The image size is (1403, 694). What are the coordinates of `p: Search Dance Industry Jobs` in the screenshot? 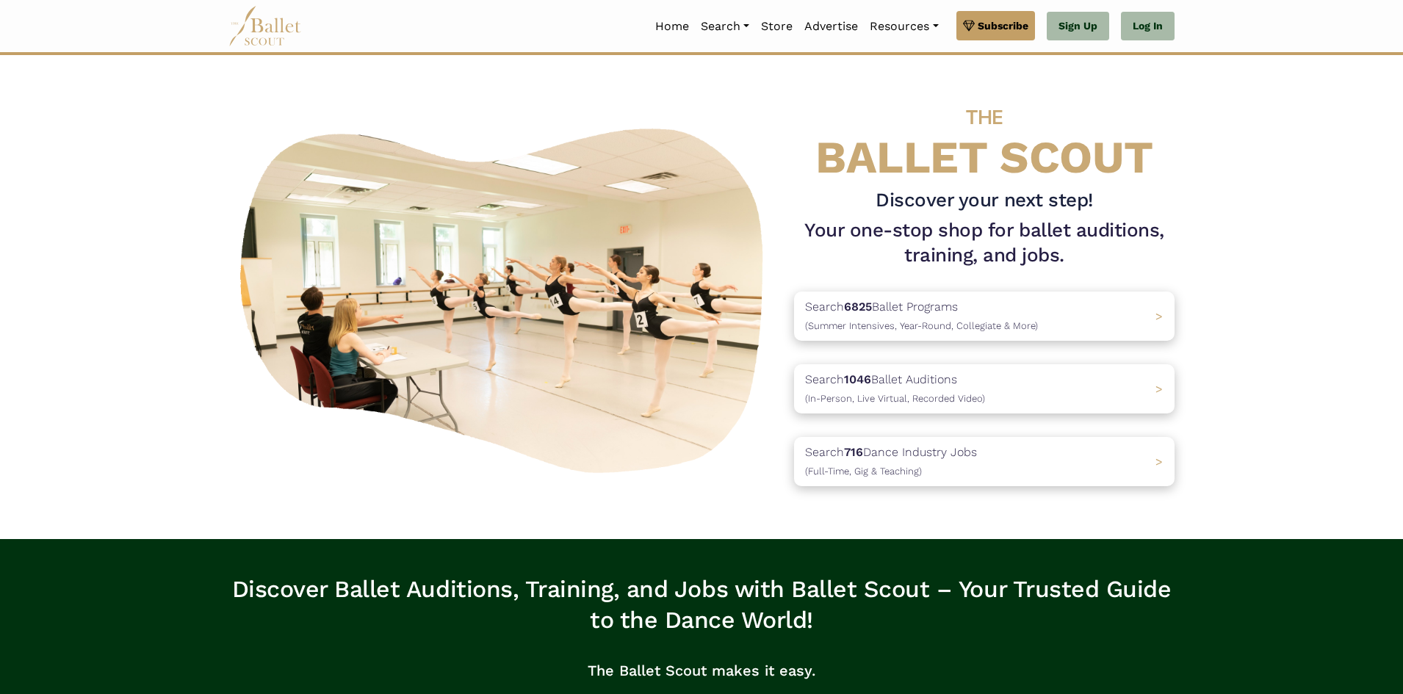 It's located at (891, 461).